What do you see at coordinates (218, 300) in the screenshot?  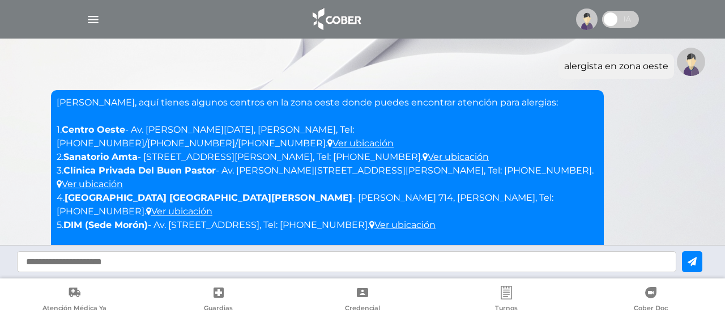 I see `a: Guardias` at bounding box center [218, 300].